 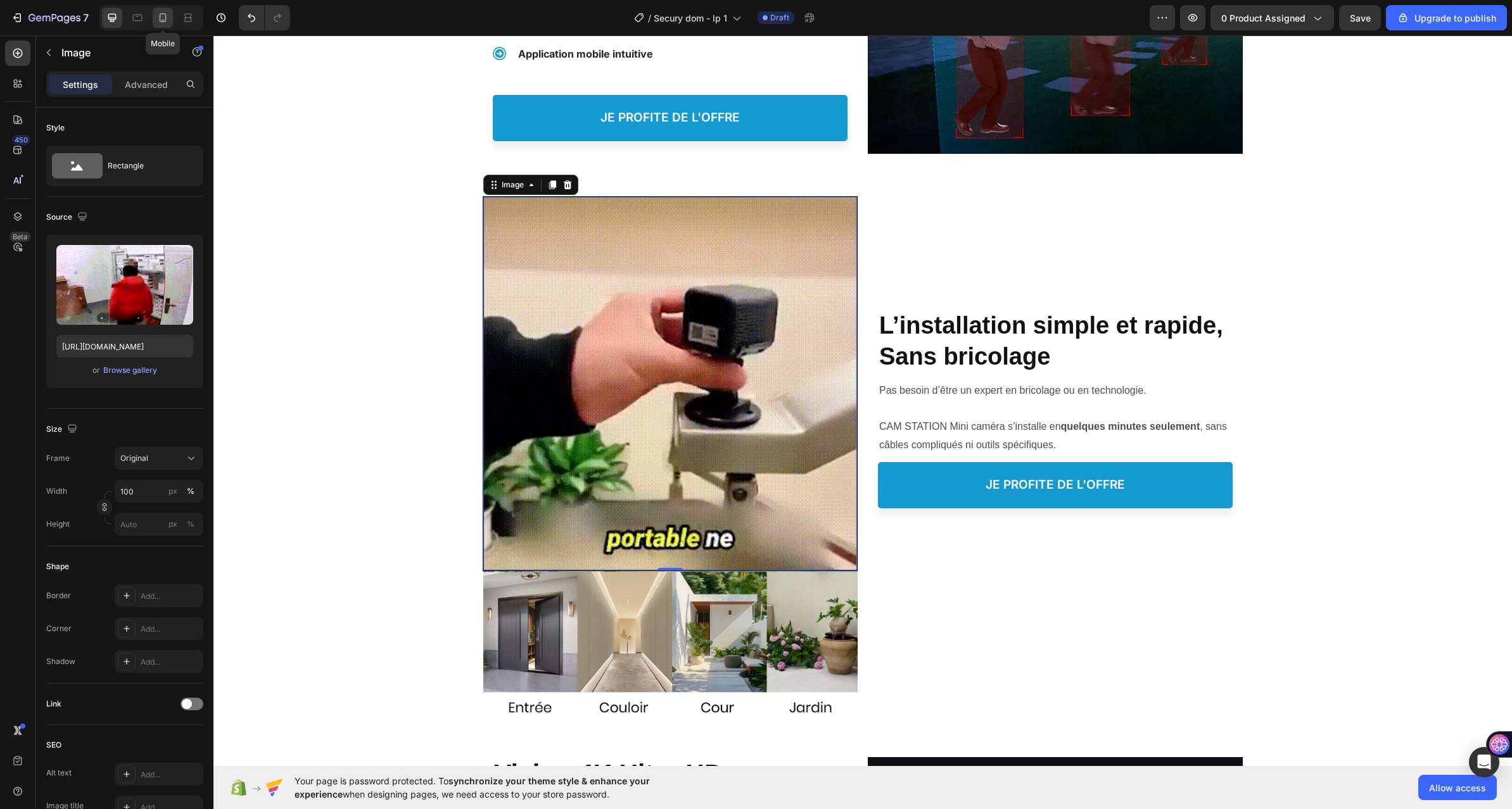 I want to click on span: 0 product assigned, so click(x=1263, y=17).